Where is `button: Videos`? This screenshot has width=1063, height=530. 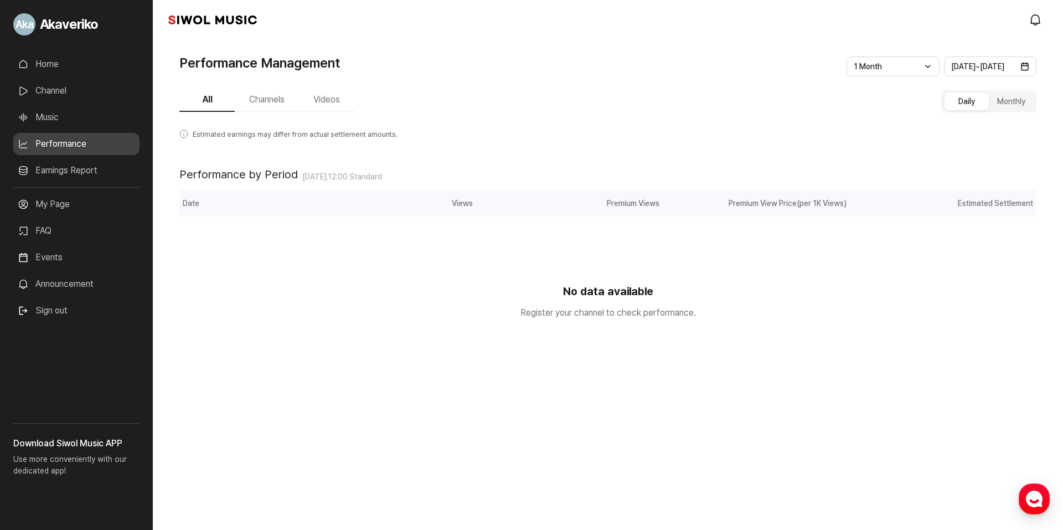 button: Videos is located at coordinates (327, 100).